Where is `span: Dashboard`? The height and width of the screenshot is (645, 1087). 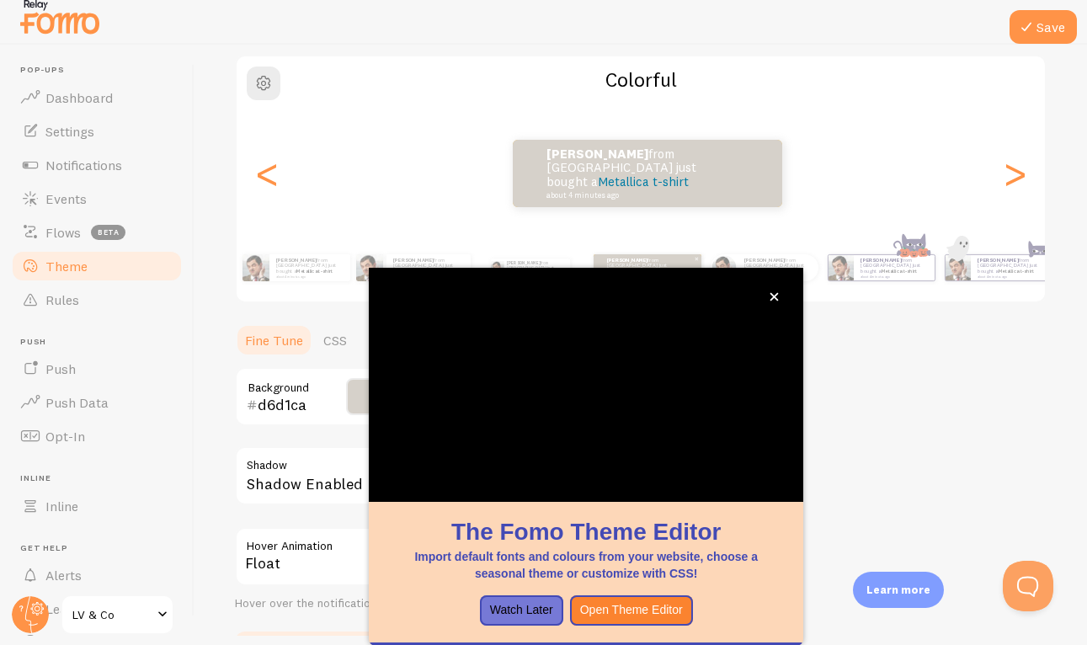 span: Dashboard is located at coordinates (79, 98).